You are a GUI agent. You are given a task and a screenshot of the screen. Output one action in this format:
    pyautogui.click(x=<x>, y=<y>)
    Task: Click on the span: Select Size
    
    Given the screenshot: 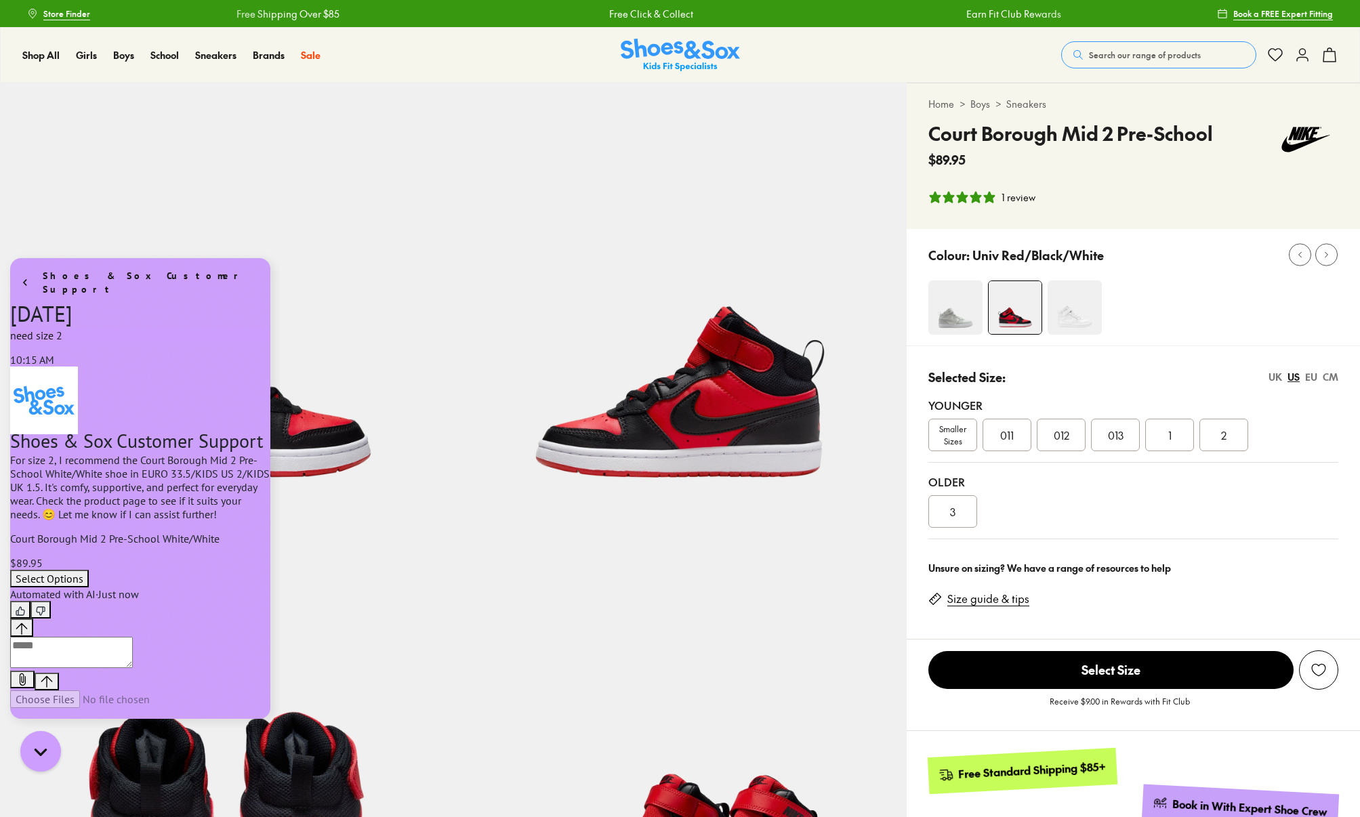 What is the action you would take?
    pyautogui.click(x=1110, y=670)
    